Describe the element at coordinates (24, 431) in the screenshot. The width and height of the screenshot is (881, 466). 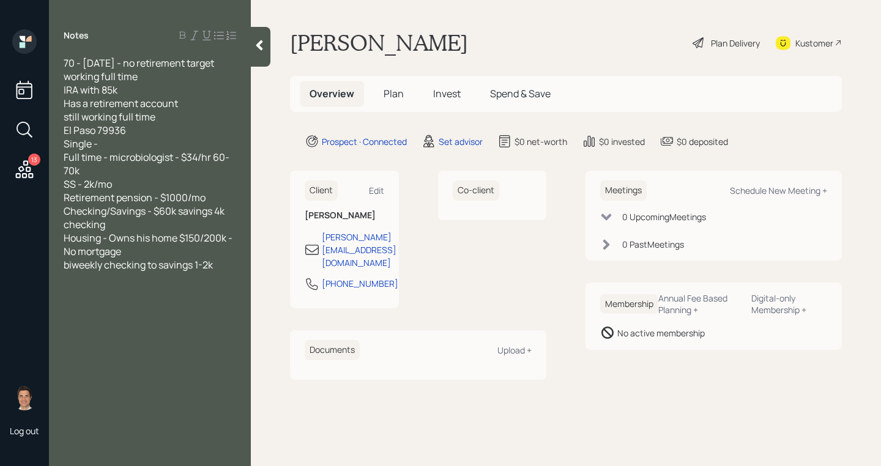
I see `div: Log out` at that location.